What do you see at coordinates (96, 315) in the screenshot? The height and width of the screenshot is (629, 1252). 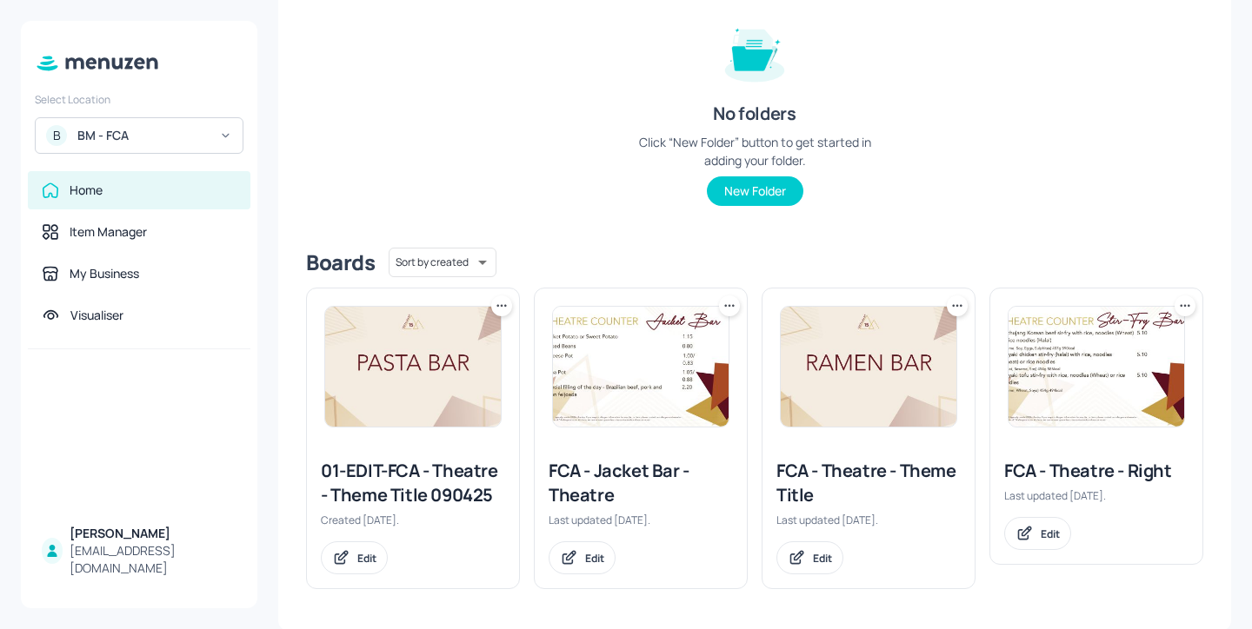 I see `div: Visualiser` at bounding box center [96, 315].